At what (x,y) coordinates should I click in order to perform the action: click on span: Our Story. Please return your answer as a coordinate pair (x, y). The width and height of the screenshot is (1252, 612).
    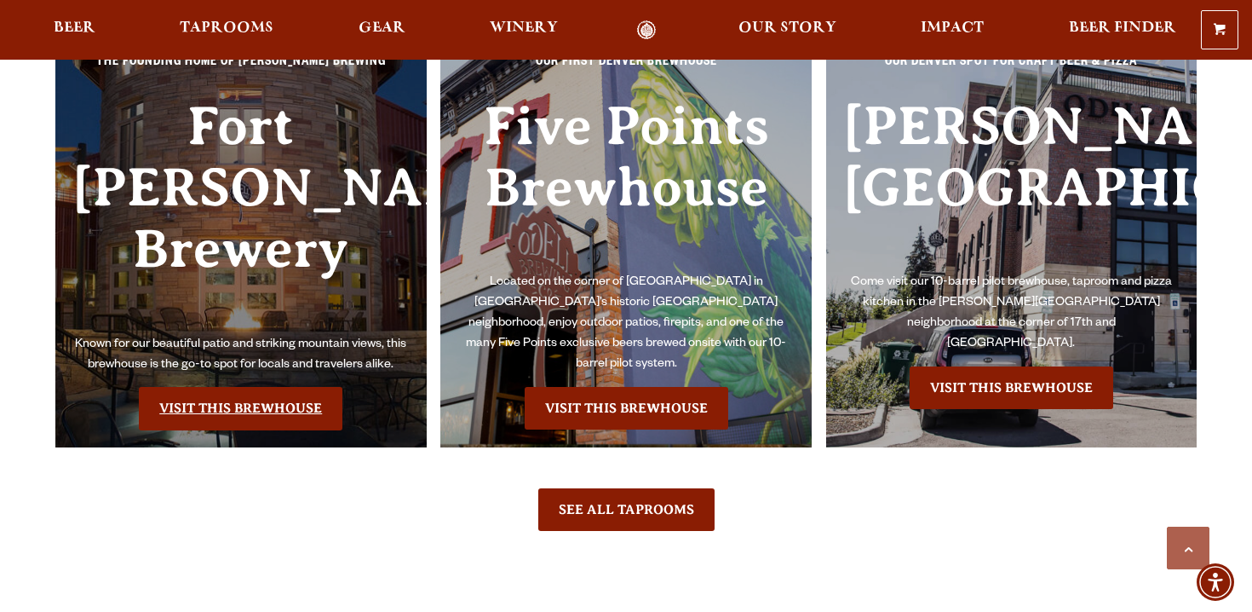
    Looking at the image, I should click on (787, 28).